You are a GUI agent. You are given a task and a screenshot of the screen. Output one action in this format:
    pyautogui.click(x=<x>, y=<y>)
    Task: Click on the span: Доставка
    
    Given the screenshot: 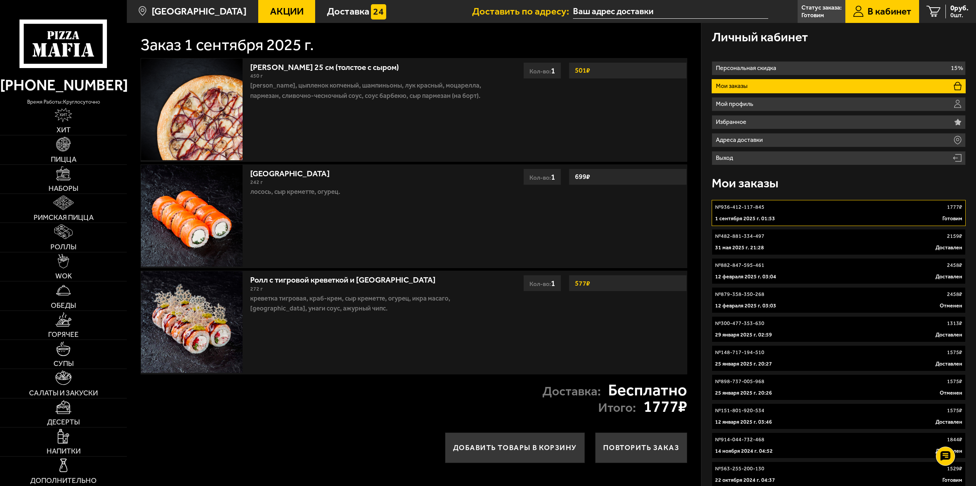 What is the action you would take?
    pyautogui.click(x=348, y=11)
    